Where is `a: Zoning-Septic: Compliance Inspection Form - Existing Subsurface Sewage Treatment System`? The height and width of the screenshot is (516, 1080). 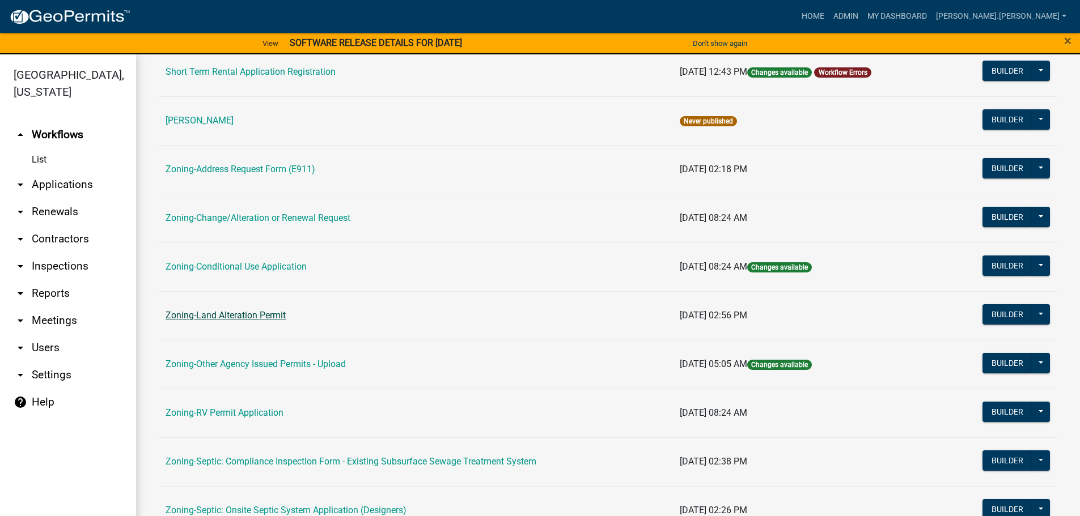
a: Zoning-Septic: Compliance Inspection Form - Existing Subsurface Sewage Treatment System is located at coordinates (351, 461).